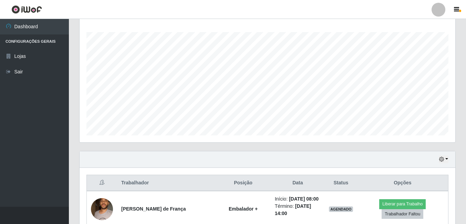 The image size is (466, 224). I want to click on li: Início:, so click(298, 199).